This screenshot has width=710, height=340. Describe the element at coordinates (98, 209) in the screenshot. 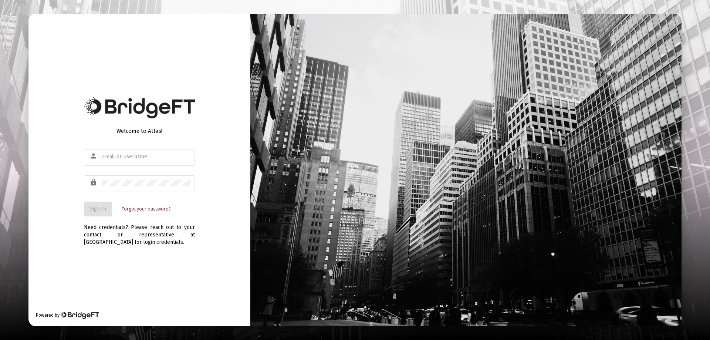

I see `span: Sign In` at that location.